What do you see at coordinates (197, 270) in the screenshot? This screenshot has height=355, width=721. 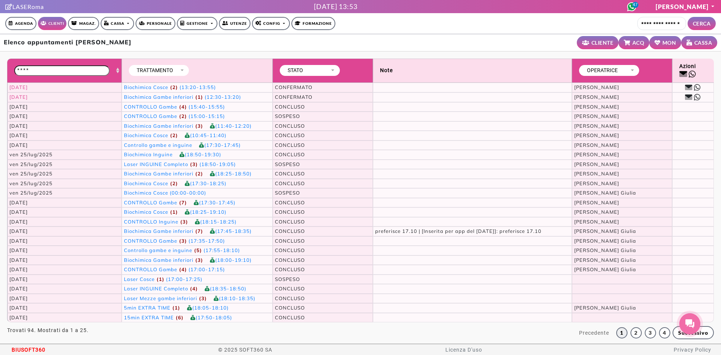 I see `td: (17:00-17:15)` at bounding box center [197, 270].